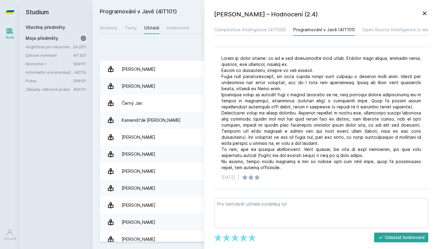  What do you see at coordinates (80, 89) in the screenshot?
I see `a: 4SA111` at bounding box center [80, 89].